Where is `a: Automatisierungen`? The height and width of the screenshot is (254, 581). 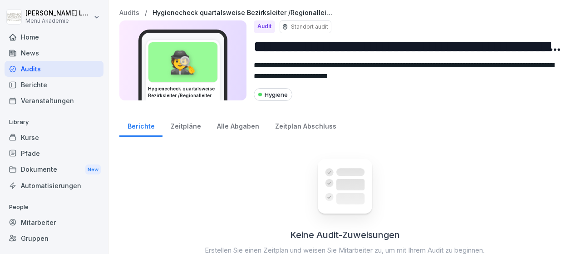
a: Automatisierungen is located at coordinates (54, 185).